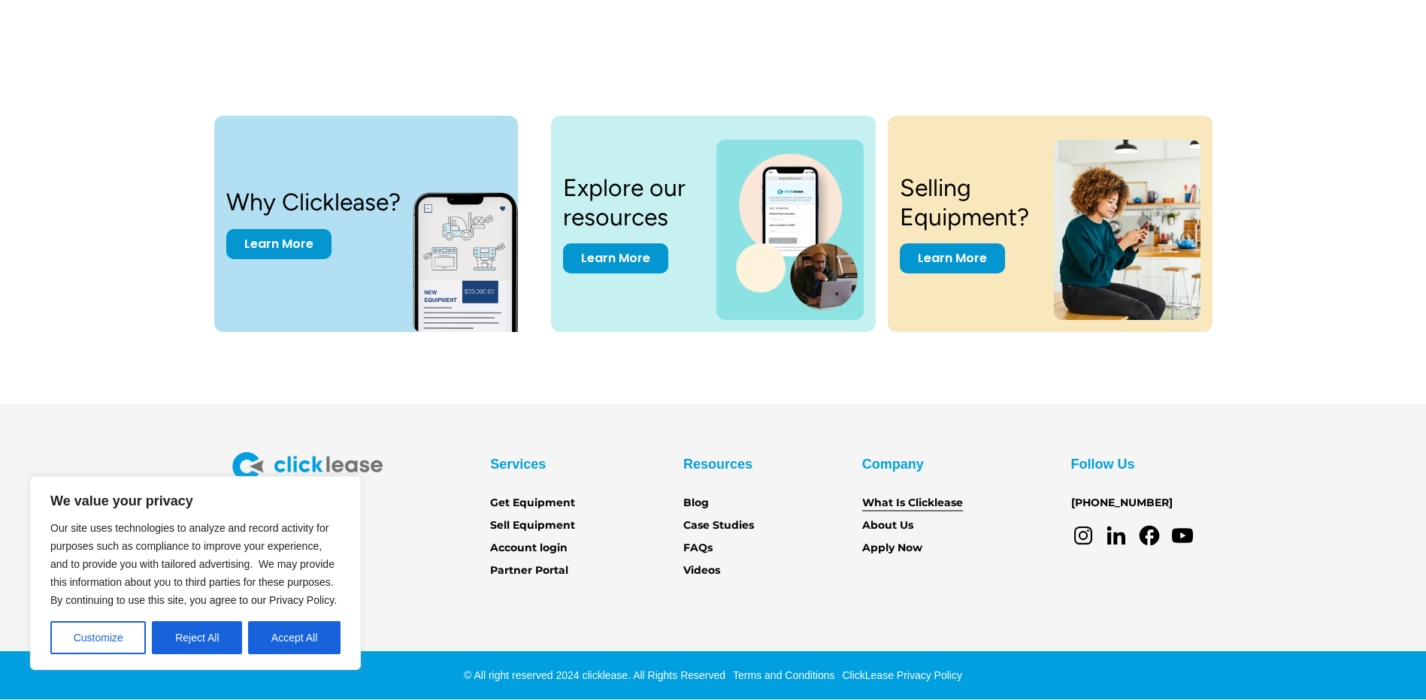  What do you see at coordinates (479, 254) in the screenshot?
I see `img: New equipment quote on the screen of a smart phone` at bounding box center [479, 254].